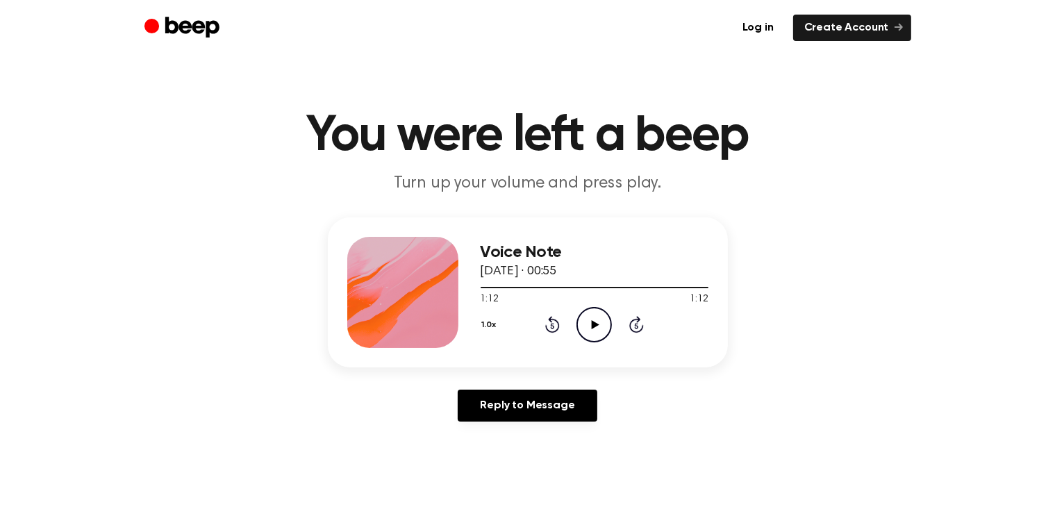  I want to click on a: Log in, so click(758, 28).